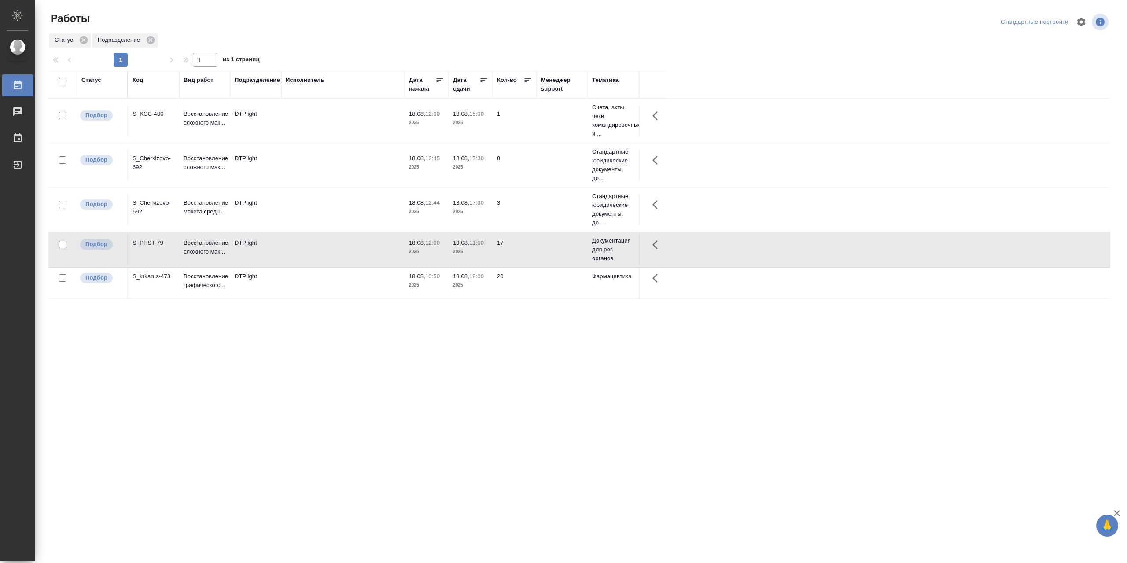 This screenshot has height=563, width=1127. Describe the element at coordinates (198, 80) in the screenshot. I see `div: Вид работ` at that location.